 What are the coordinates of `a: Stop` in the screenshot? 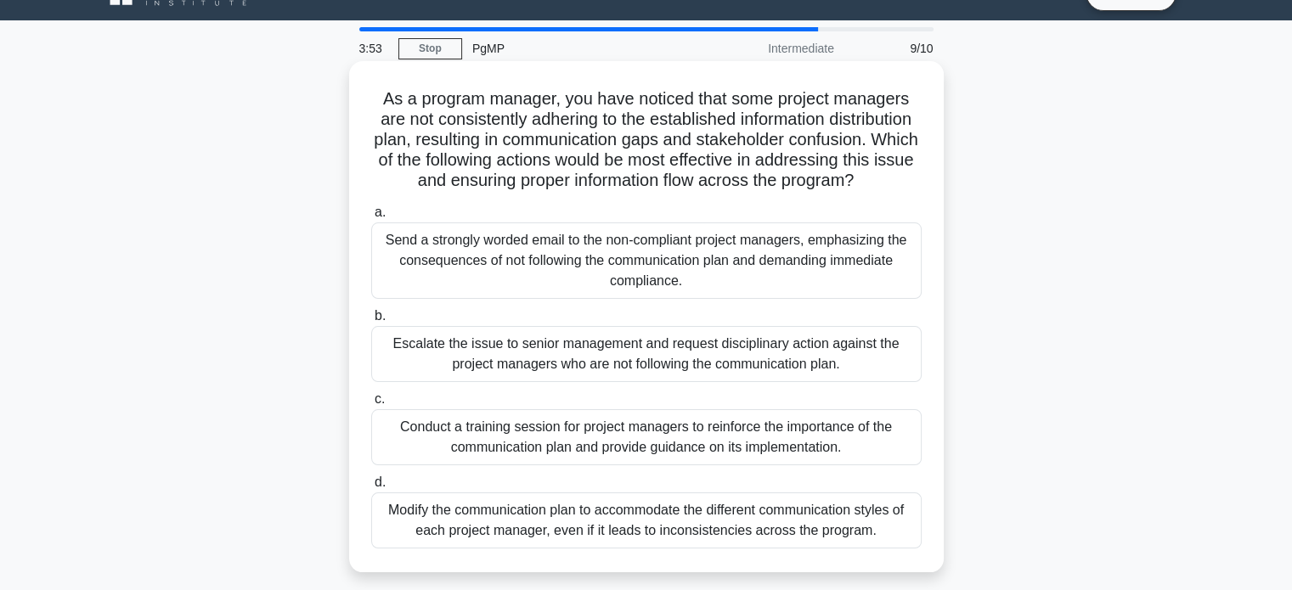 It's located at (430, 48).